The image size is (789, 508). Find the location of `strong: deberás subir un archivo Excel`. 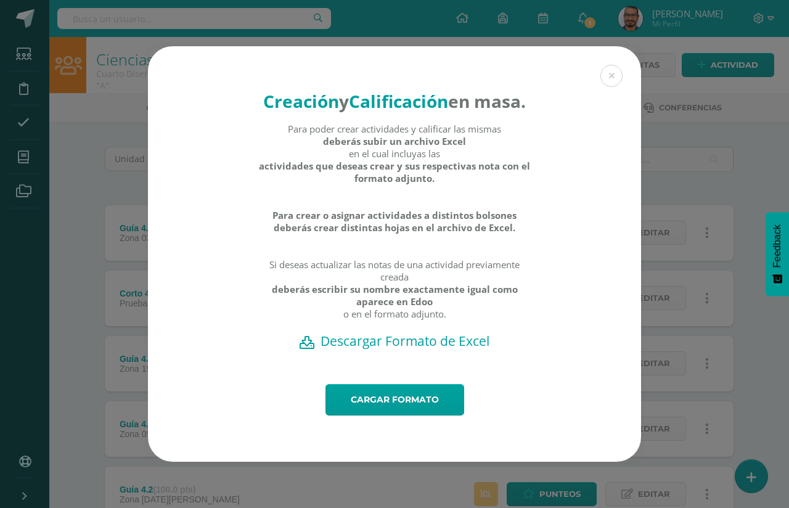

strong: deberás subir un archivo Excel is located at coordinates (394, 141).